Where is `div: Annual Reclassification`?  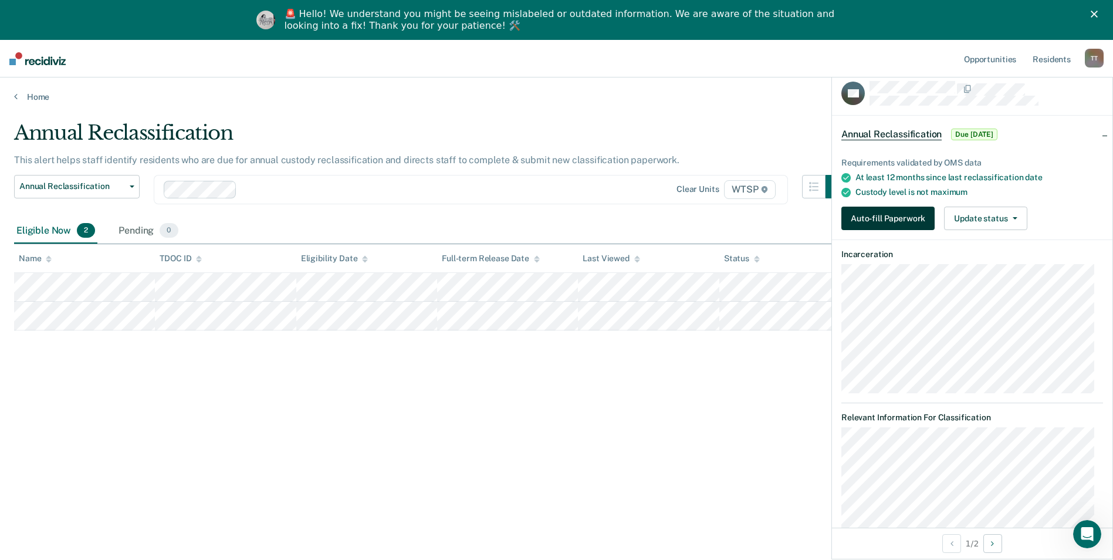
div: Annual Reclassification is located at coordinates (431, 137).